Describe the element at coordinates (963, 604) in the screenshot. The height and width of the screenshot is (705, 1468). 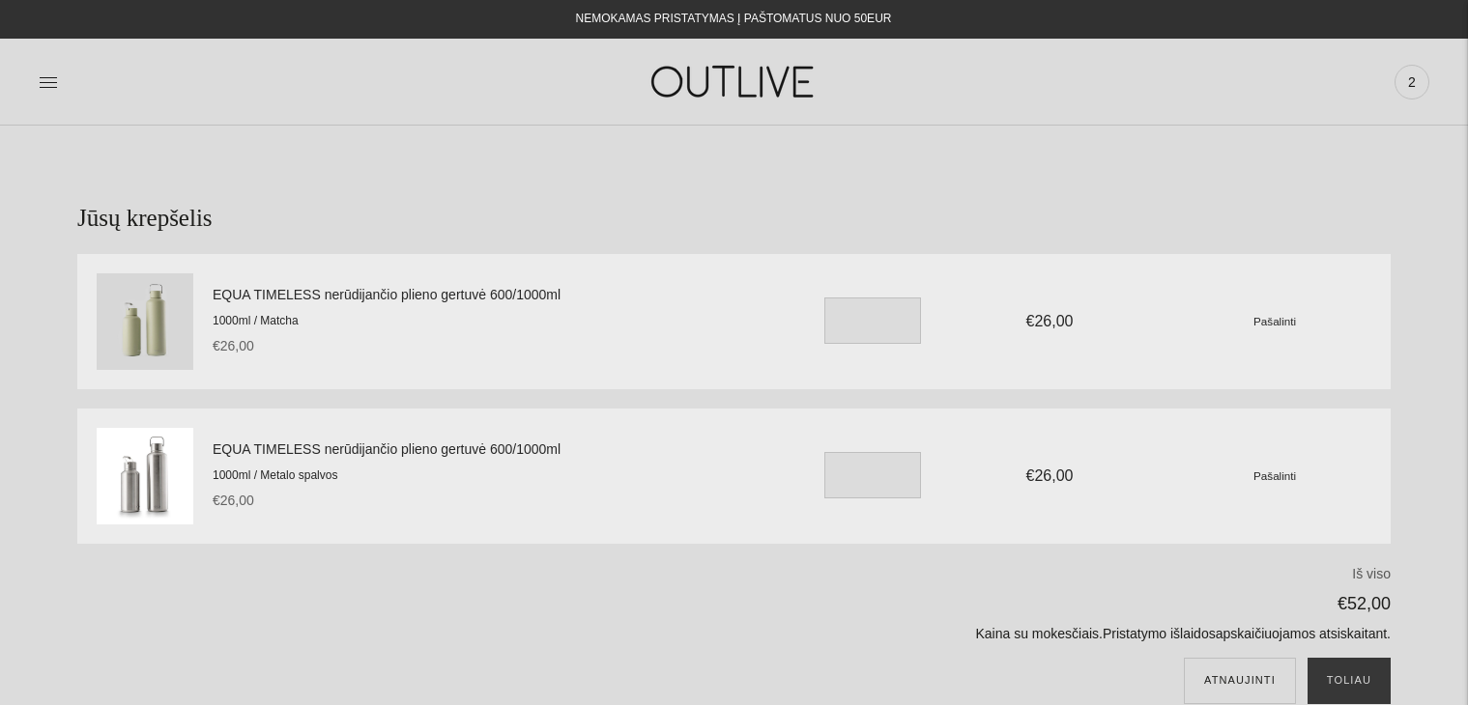
I see `p: €52,00` at that location.